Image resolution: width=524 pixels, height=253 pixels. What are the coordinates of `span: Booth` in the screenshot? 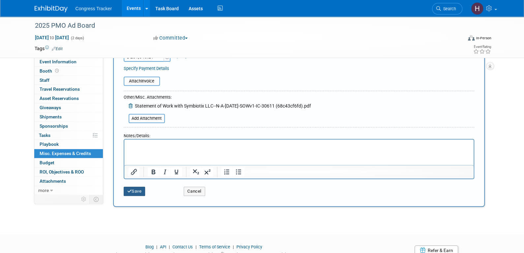 It's located at (50, 71).